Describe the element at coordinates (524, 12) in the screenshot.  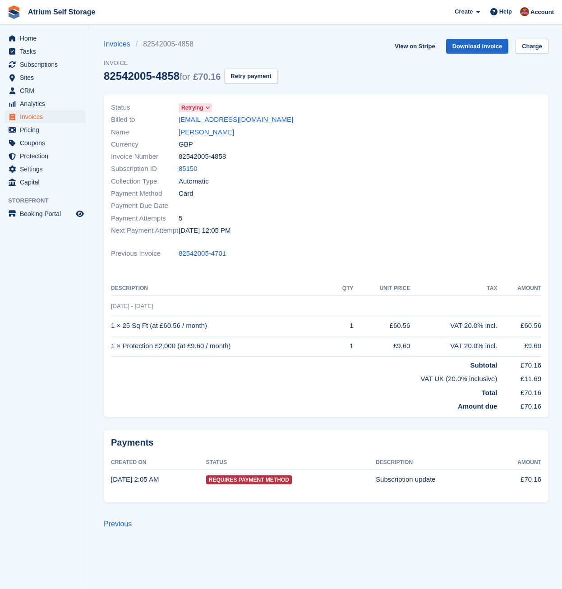
I see `img: Mark Rhodes` at that location.